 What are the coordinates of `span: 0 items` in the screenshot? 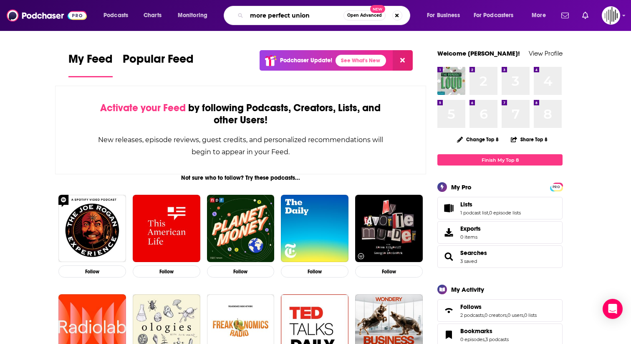 It's located at (471, 237).